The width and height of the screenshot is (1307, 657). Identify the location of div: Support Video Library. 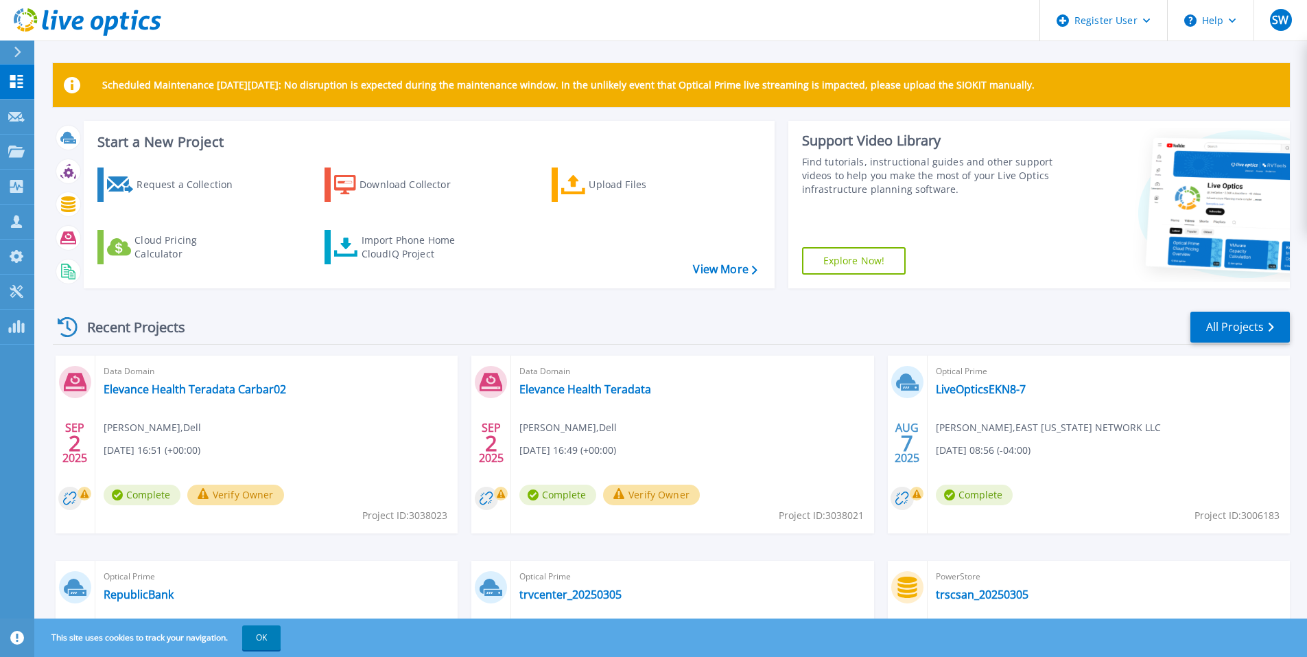
(930, 141).